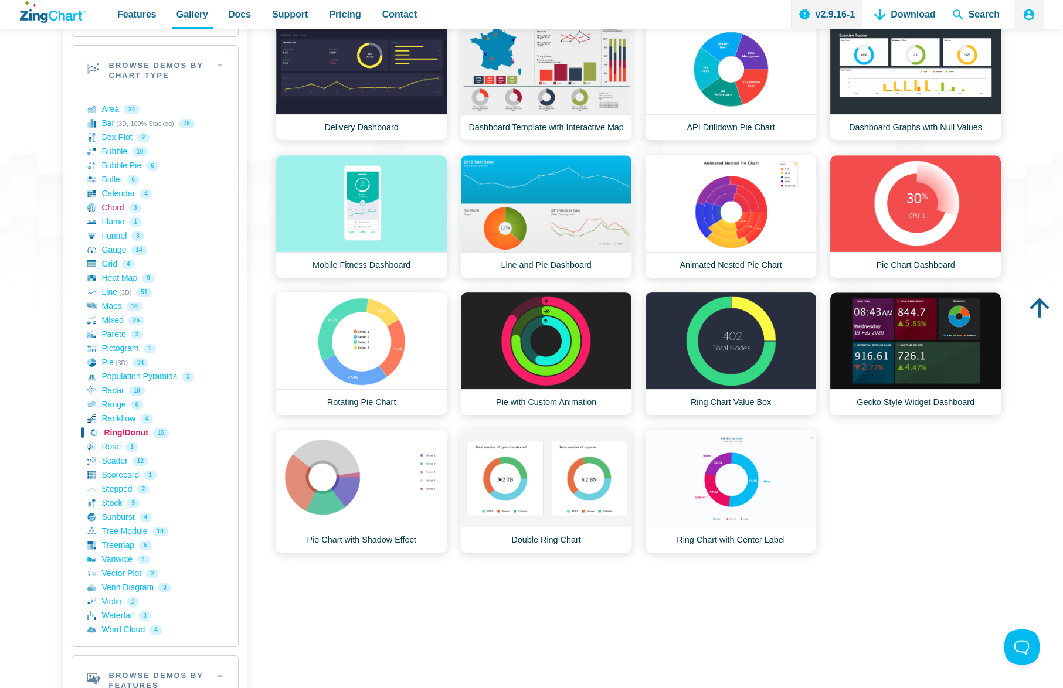 The height and width of the screenshot is (688, 1063). What do you see at coordinates (137, 14) in the screenshot?
I see `span: Features` at bounding box center [137, 14].